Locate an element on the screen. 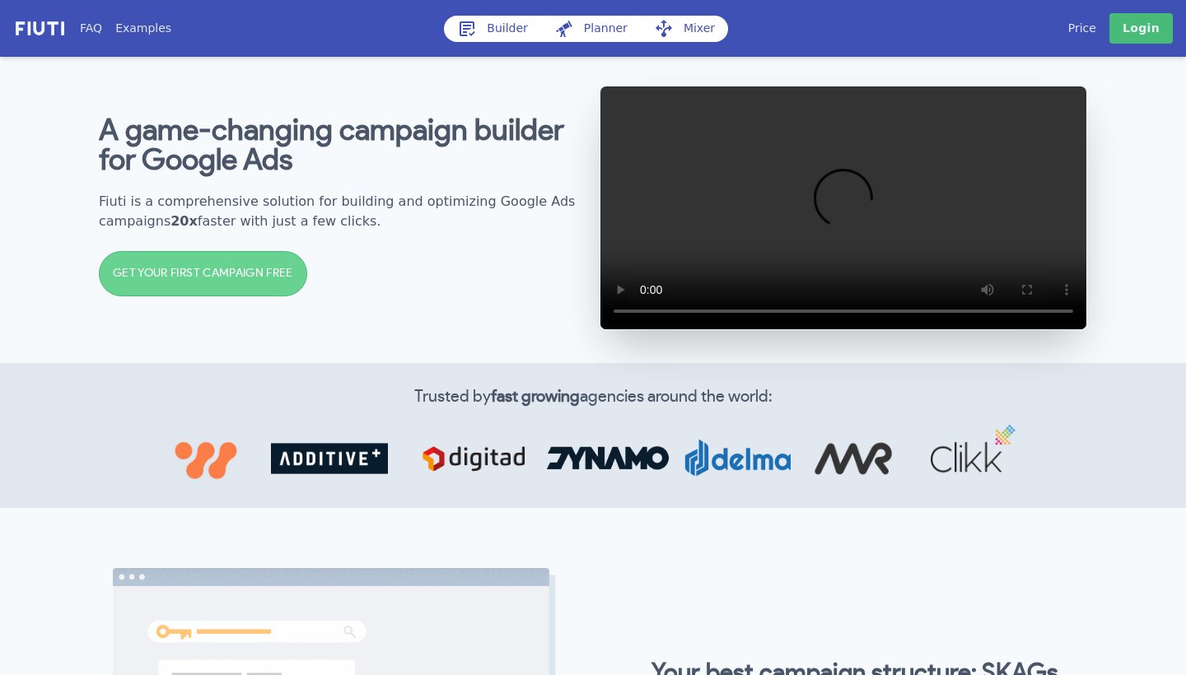 The height and width of the screenshot is (675, 1186). a: Mixer is located at coordinates (684, 29).